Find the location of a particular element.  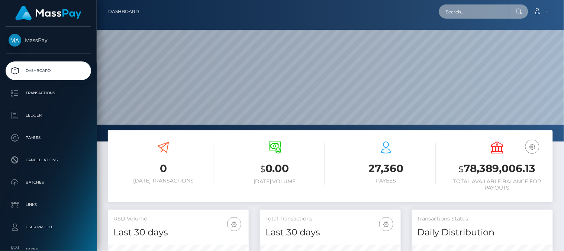

h3: 78,389,006.13 is located at coordinates (497, 168).